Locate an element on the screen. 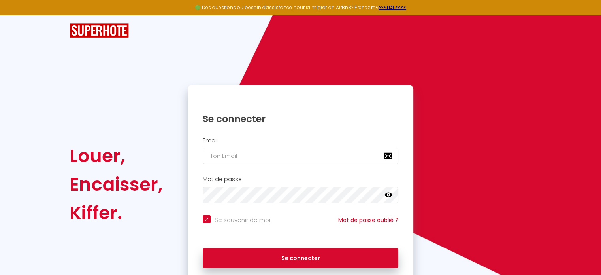 Image resolution: width=601 pixels, height=275 pixels. a: >>> ICI <<<< is located at coordinates (393, 7).